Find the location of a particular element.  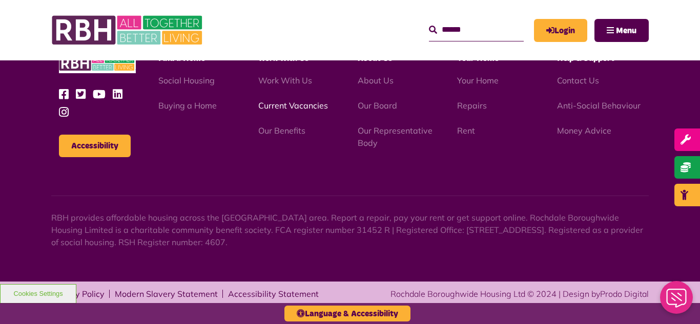

a: Repairs is located at coordinates (472, 106).